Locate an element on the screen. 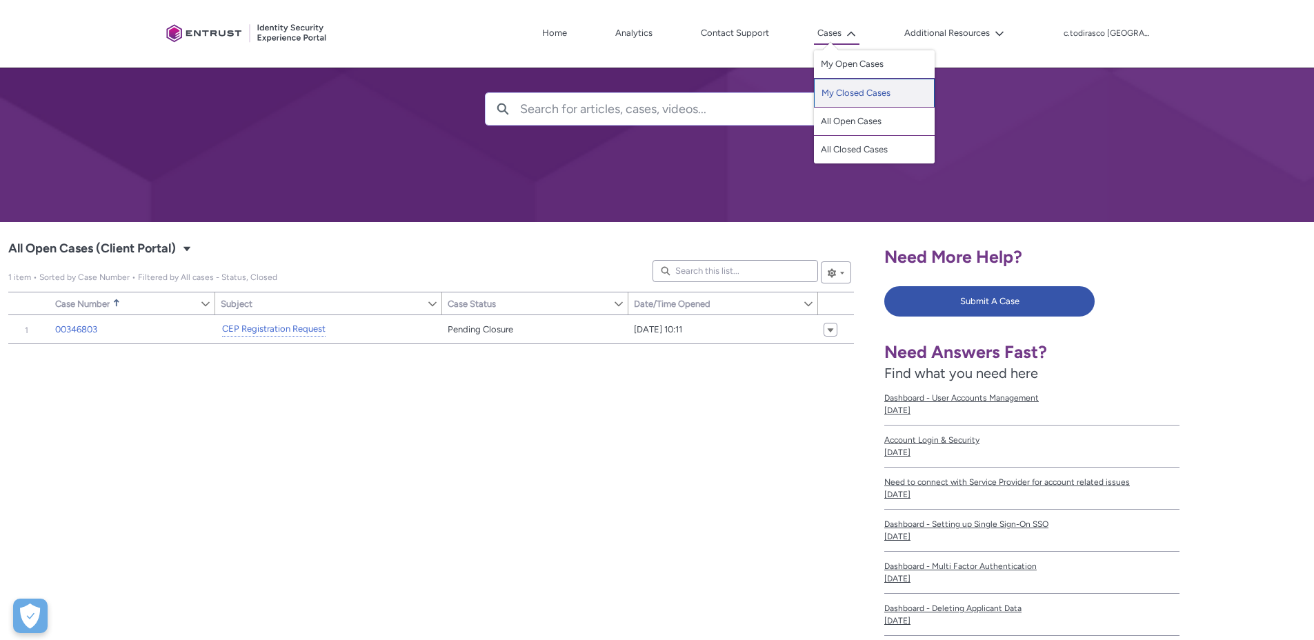  div: List View Controls is located at coordinates (836, 273).